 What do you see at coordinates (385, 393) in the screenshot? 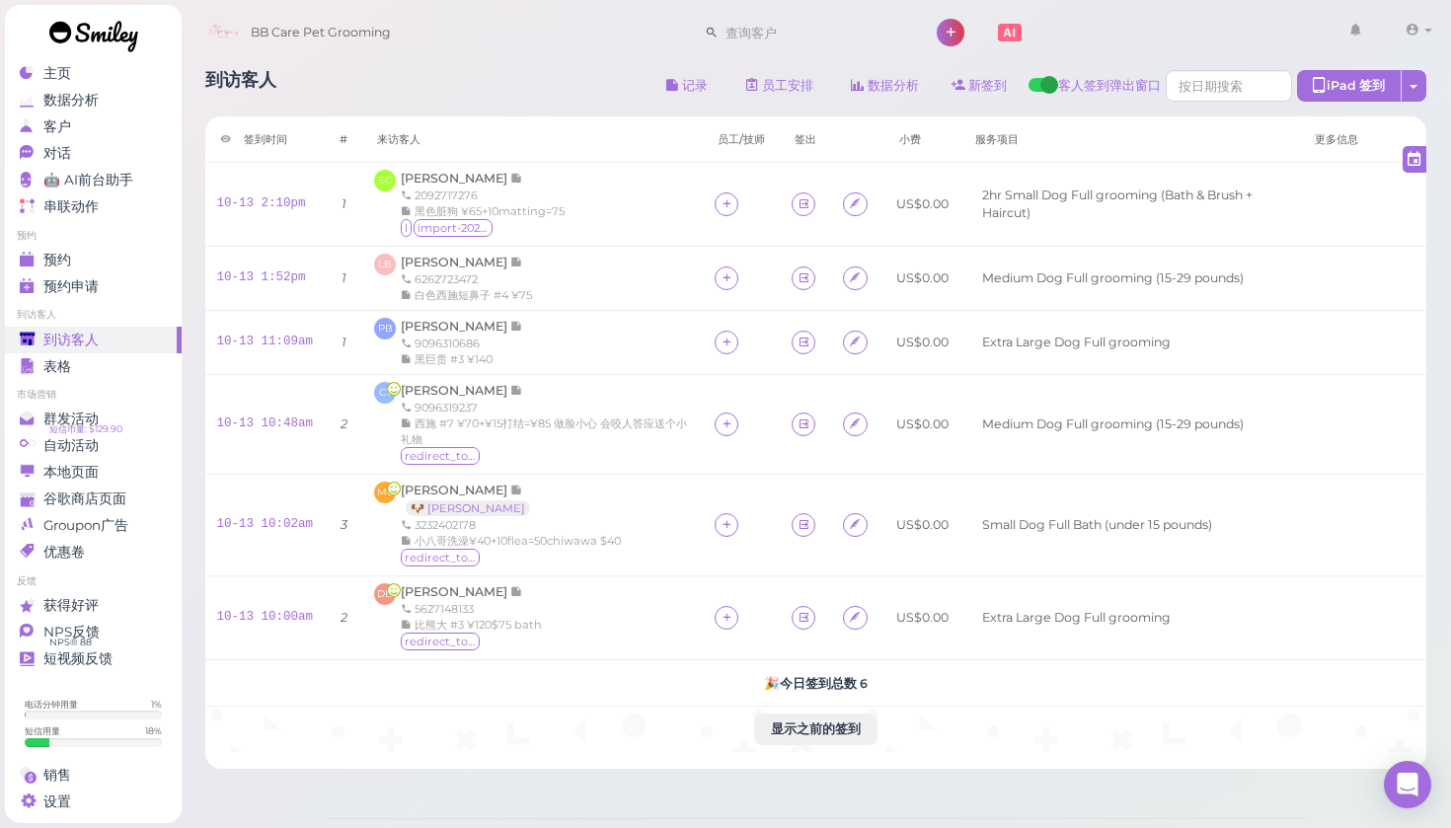
I see `span: CT` at bounding box center [385, 393].